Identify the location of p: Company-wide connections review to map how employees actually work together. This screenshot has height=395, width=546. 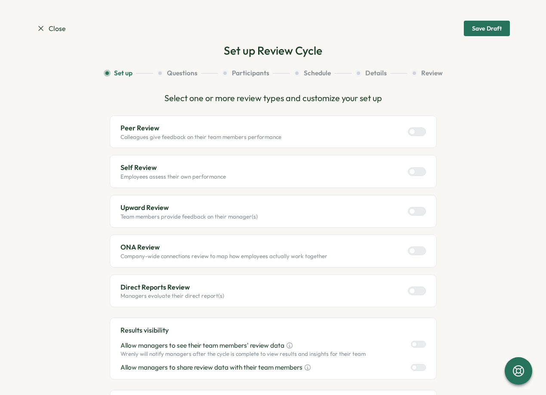
(224, 257).